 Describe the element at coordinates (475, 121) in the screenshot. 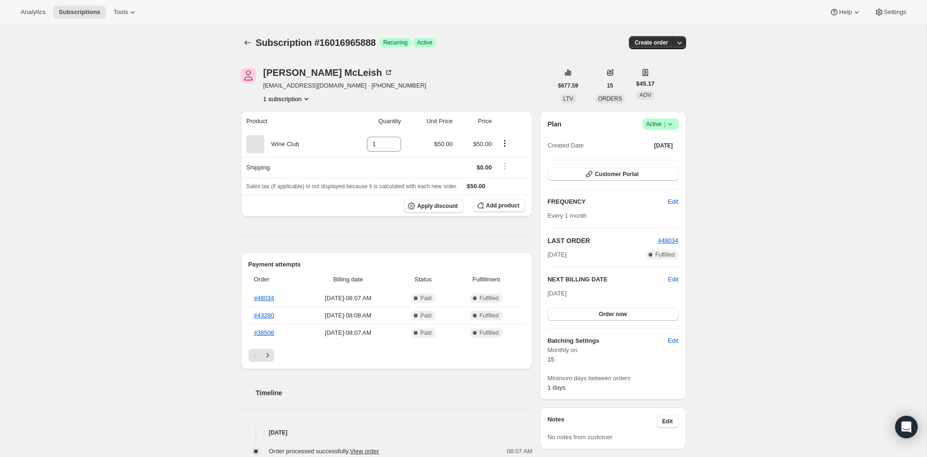

I see `th: Price` at that location.